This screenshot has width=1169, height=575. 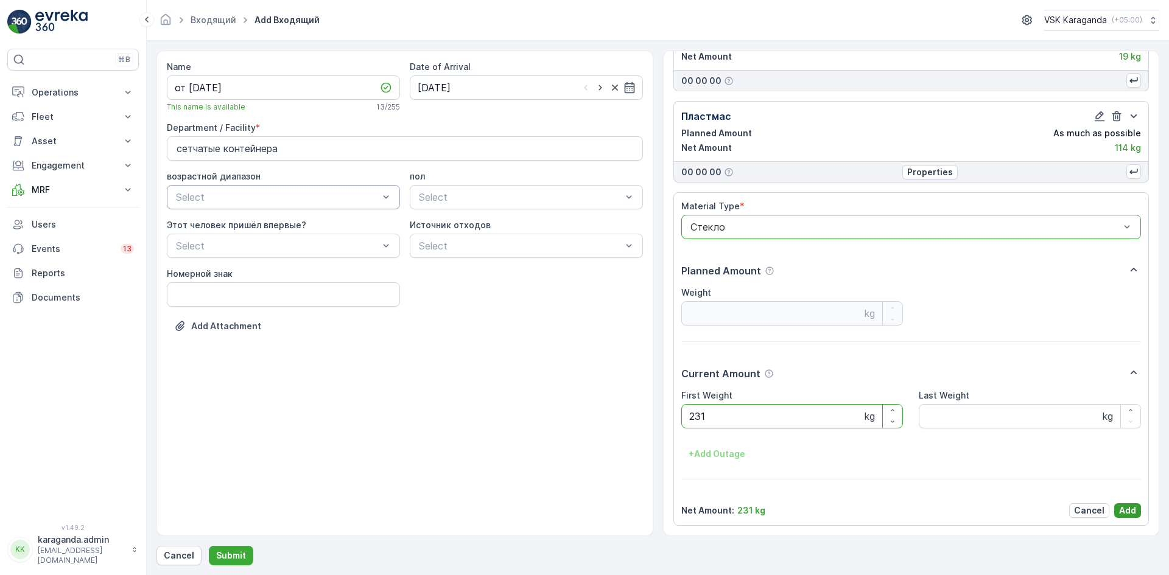 I want to click on label: Material Type, so click(x=710, y=206).